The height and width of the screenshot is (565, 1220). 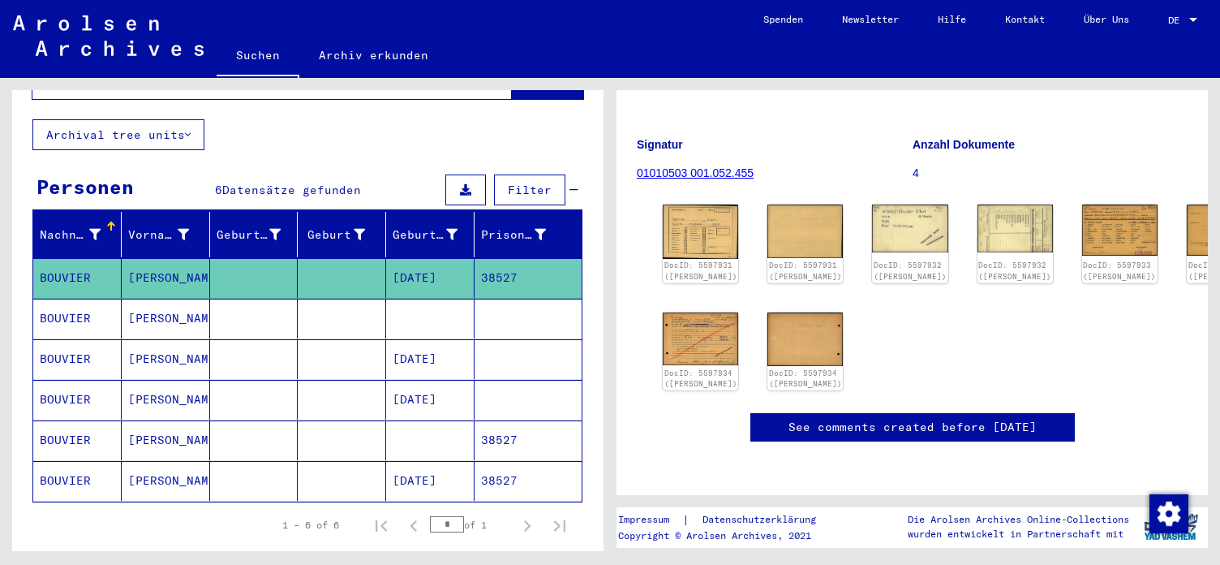 I want to click on div: 1 – 6 of 6, so click(x=311, y=525).